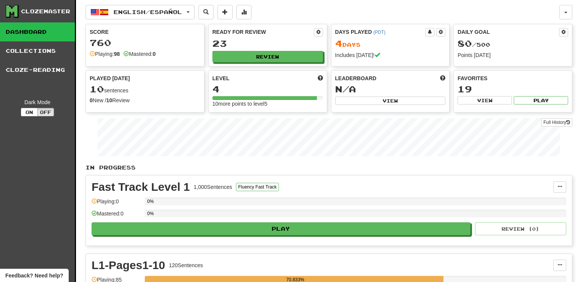  I want to click on button: Review (0), so click(520, 229).